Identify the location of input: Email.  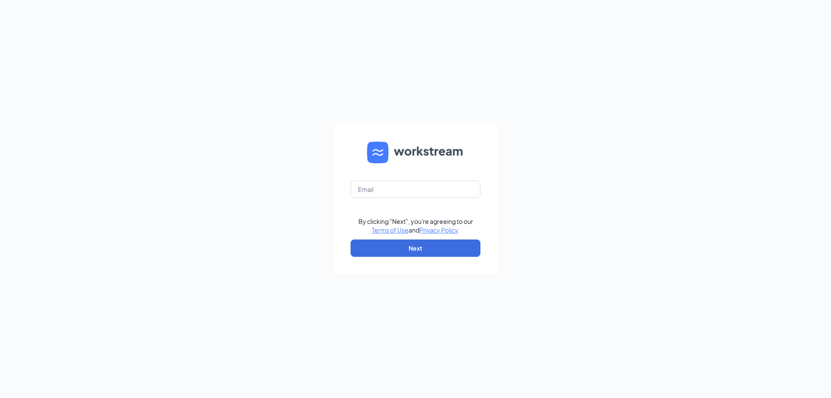
(416, 189).